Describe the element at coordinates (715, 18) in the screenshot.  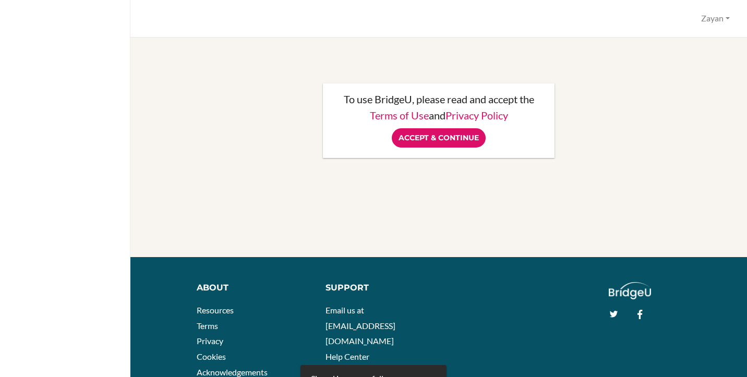
I see `button: Zayan` at that location.